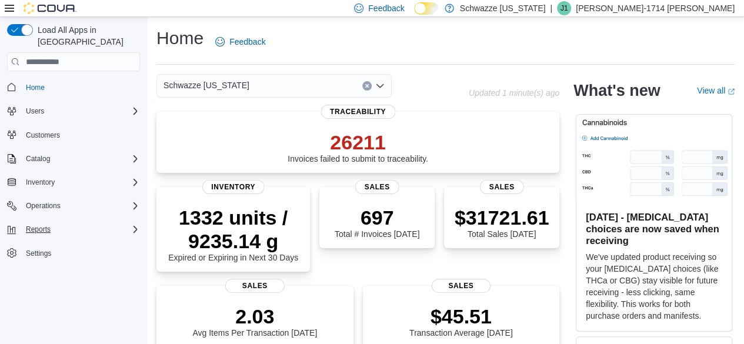  Describe the element at coordinates (74, 253) in the screenshot. I see `button: Settings` at that location.